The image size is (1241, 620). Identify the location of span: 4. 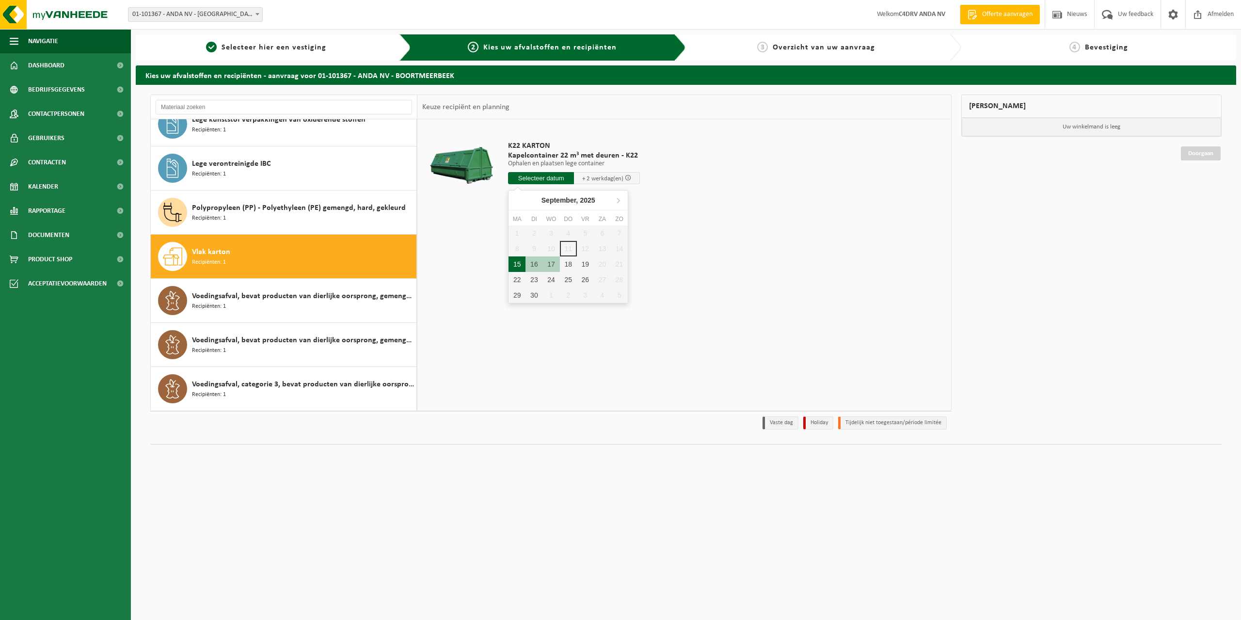
(1075, 47).